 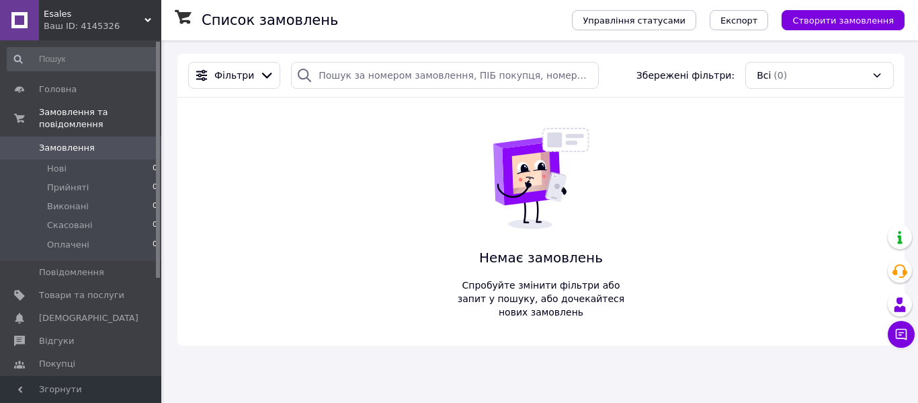 I want to click on button: Створити замовлення, so click(x=843, y=20).